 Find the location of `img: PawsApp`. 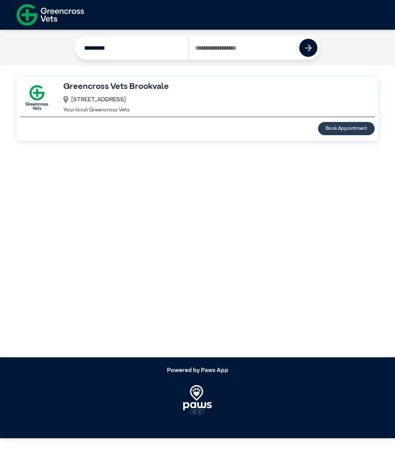

img: PawsApp is located at coordinates (197, 401).